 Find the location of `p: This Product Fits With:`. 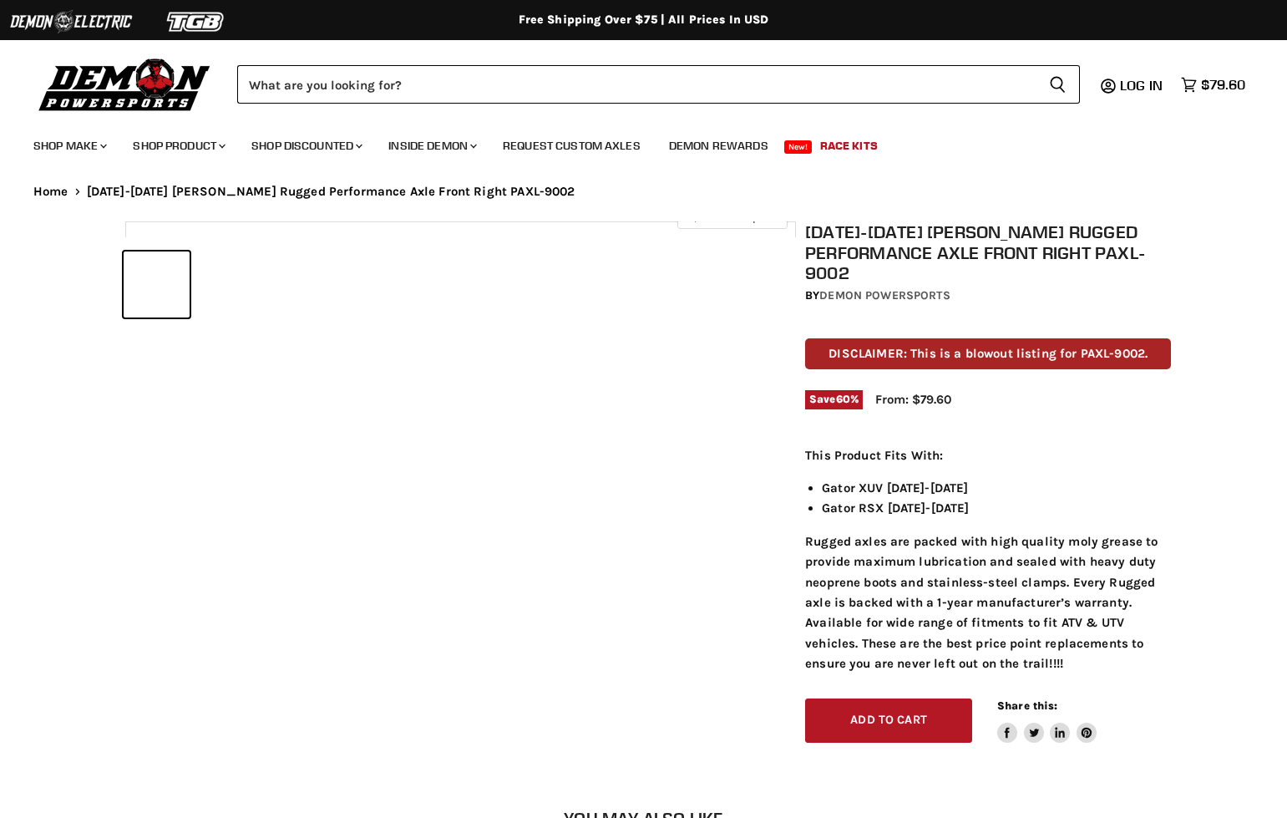

p: This Product Fits With: is located at coordinates (988, 455).